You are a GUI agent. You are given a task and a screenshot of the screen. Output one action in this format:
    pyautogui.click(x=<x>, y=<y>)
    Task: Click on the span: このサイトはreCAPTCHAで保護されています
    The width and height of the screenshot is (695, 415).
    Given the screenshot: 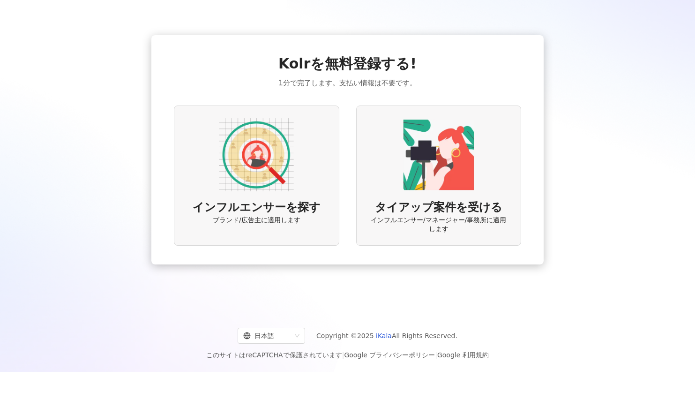 What is the action you would take?
    pyautogui.click(x=347, y=355)
    